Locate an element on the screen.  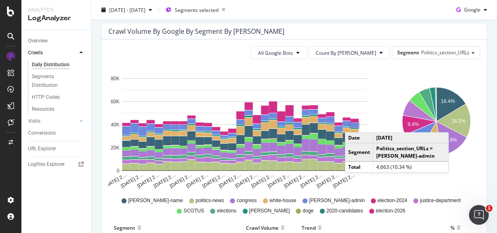
span: 1 is located at coordinates (489, 209).